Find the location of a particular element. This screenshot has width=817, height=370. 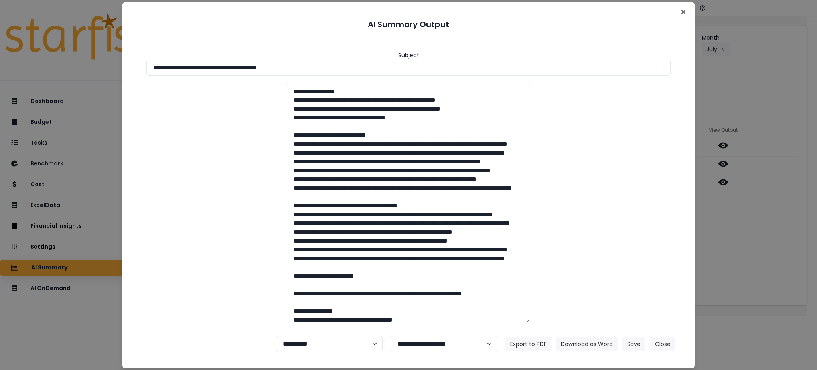

header: Subject is located at coordinates (409, 55).